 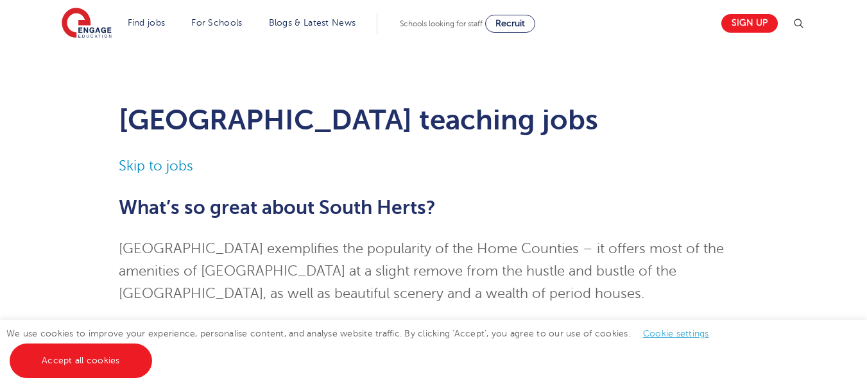 I want to click on a: Blogs & Latest News, so click(x=312, y=22).